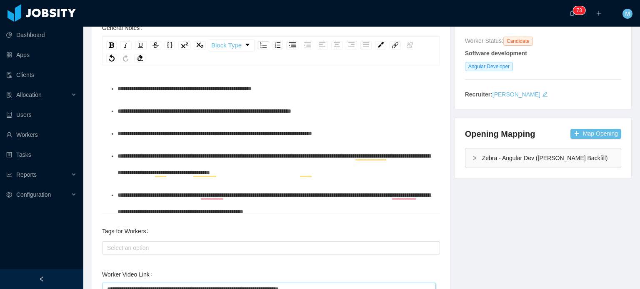 This screenshot has height=289, width=640. I want to click on h4: Opening Mapping, so click(500, 134).